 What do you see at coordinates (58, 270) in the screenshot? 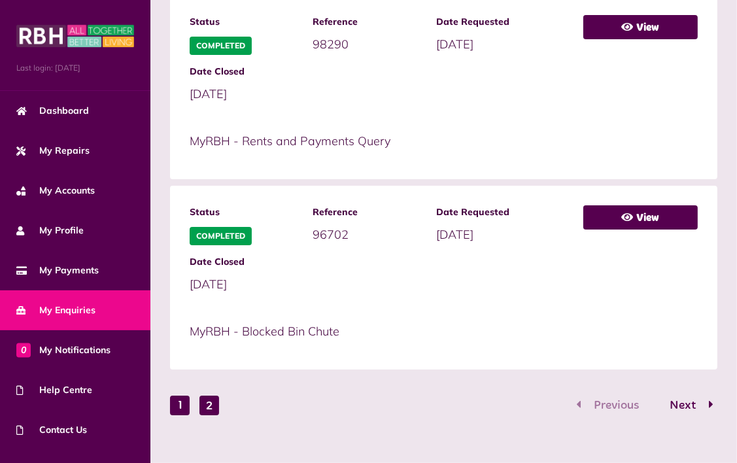
I see `span: My Payments` at bounding box center [58, 270].